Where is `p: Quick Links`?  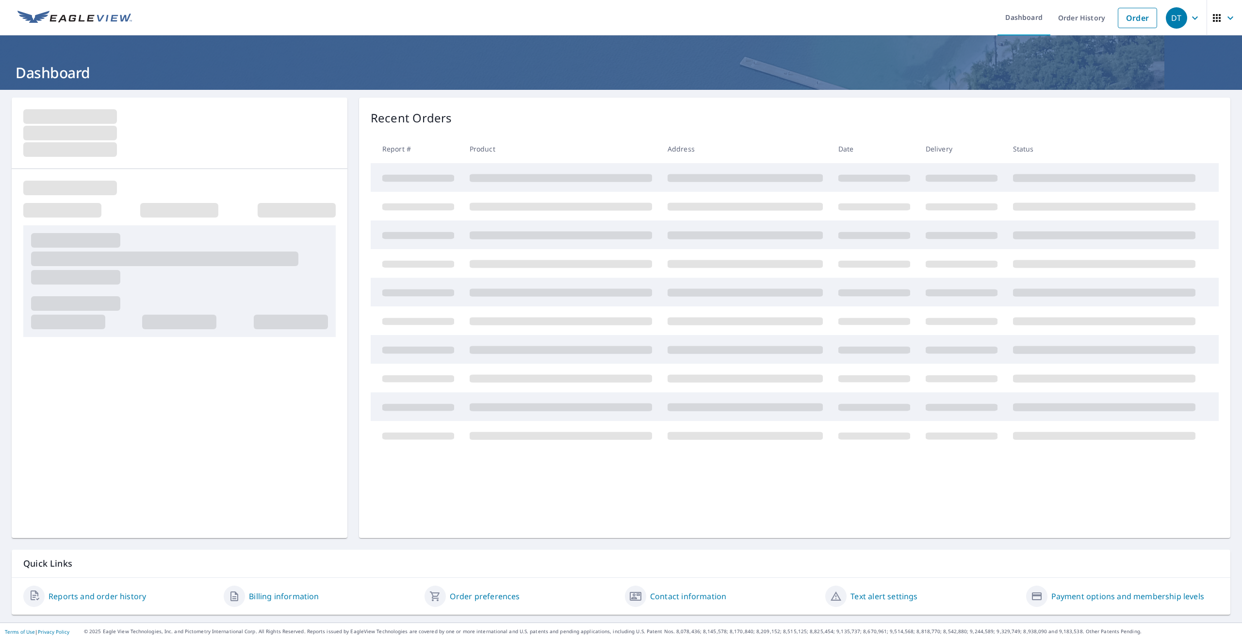 p: Quick Links is located at coordinates (621, 563).